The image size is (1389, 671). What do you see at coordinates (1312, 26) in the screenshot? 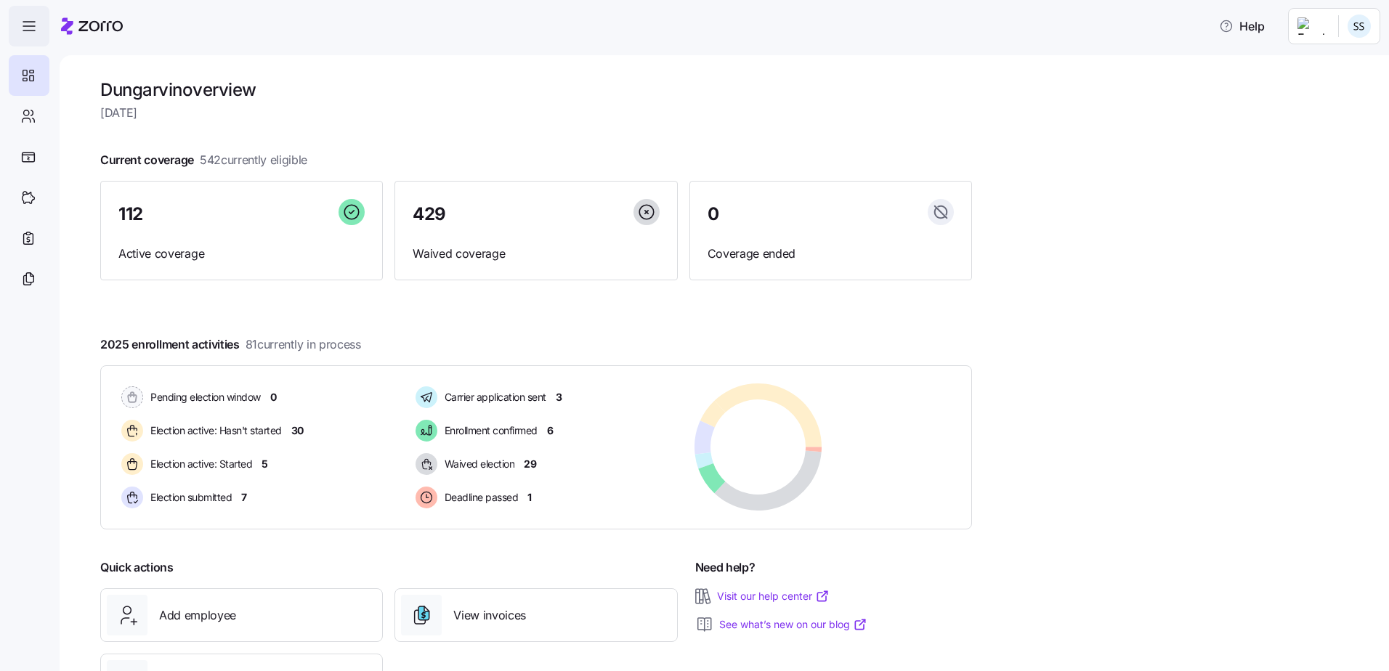
I see `img: Employer logo` at bounding box center [1312, 26].